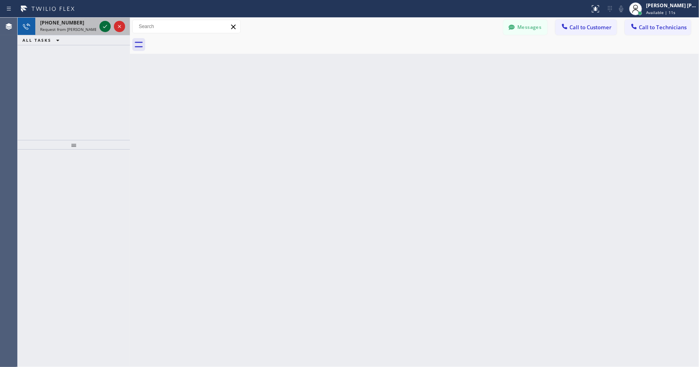 The height and width of the screenshot is (367, 699). Describe the element at coordinates (661, 12) in the screenshot. I see `span: Available | 11s` at that location.